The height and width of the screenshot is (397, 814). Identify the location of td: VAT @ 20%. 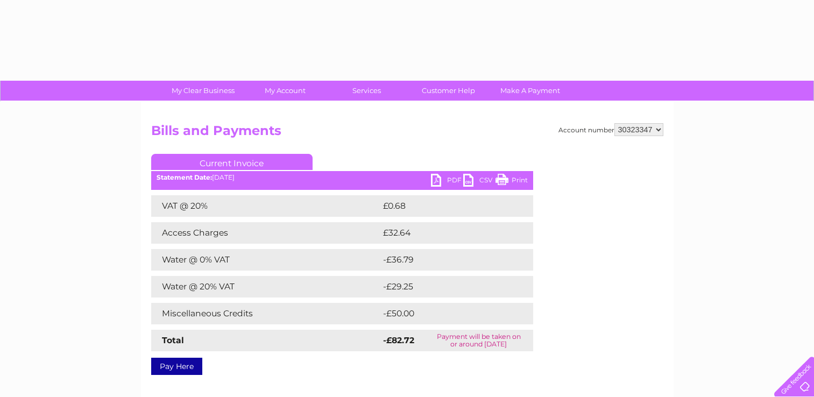
(266, 206).